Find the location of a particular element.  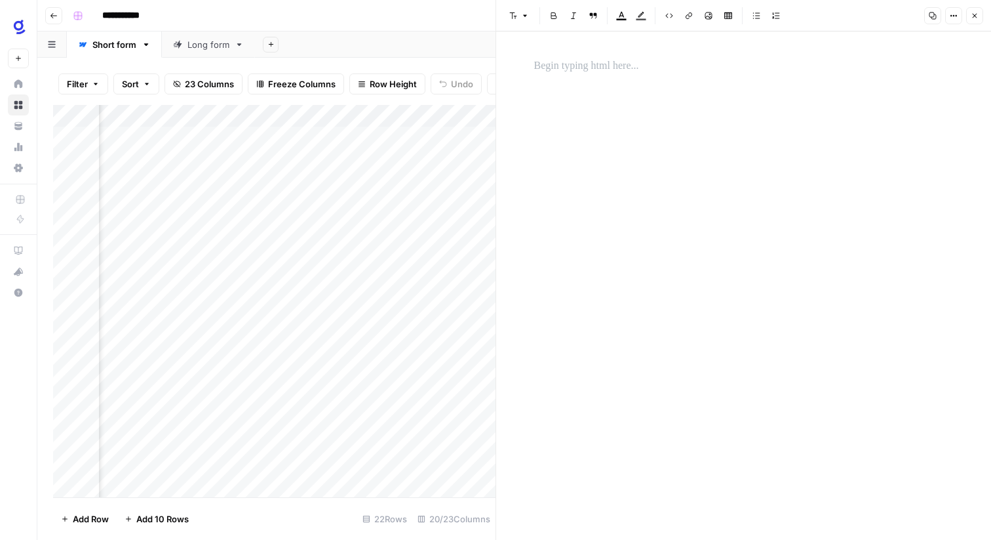

span: Add 10 Rows is located at coordinates (163, 519).